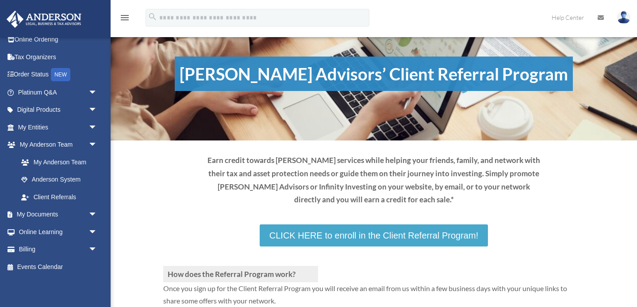 Image resolution: width=637 pixels, height=307 pixels. I want to click on a: My Entitiesarrow_drop_down, so click(58, 127).